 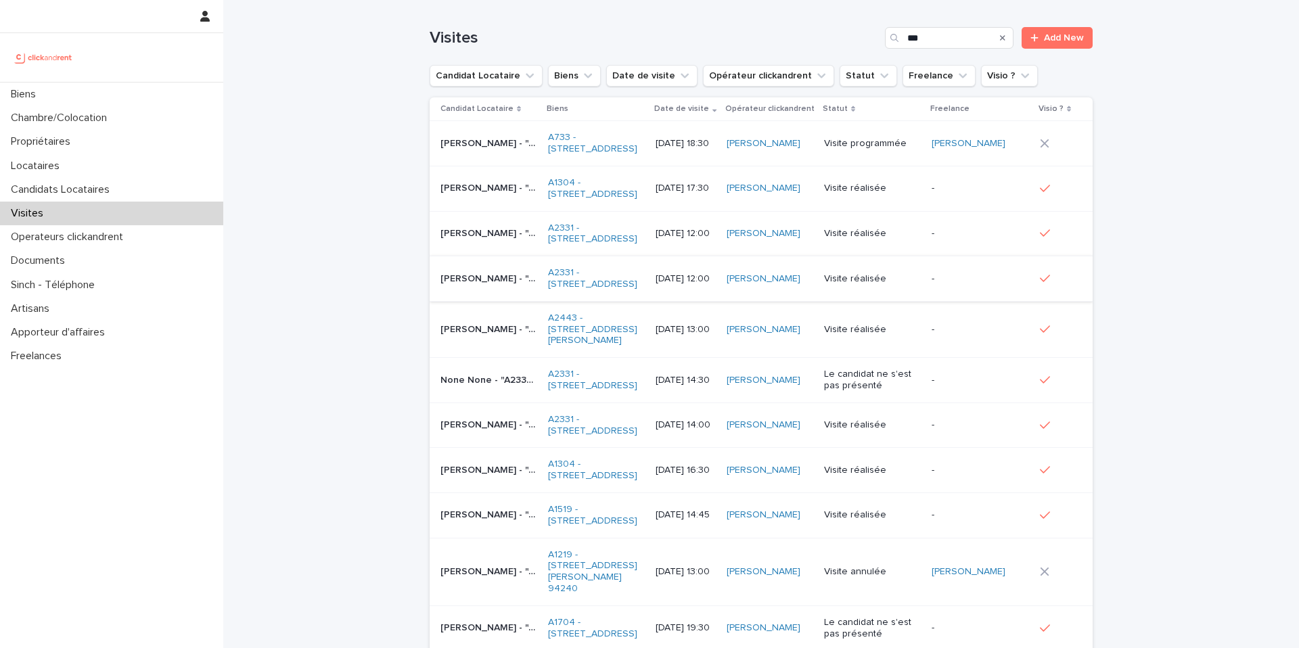 I want to click on p: Lovelyn Avolo - "A1519 - 17 avenue de Caen, Rouen 76100", so click(x=490, y=513).